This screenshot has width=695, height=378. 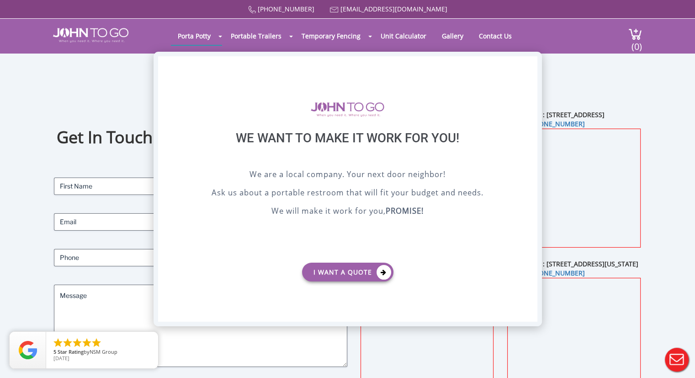 I want to click on p: We are a local company. Your next door neighbor!, so click(x=348, y=175).